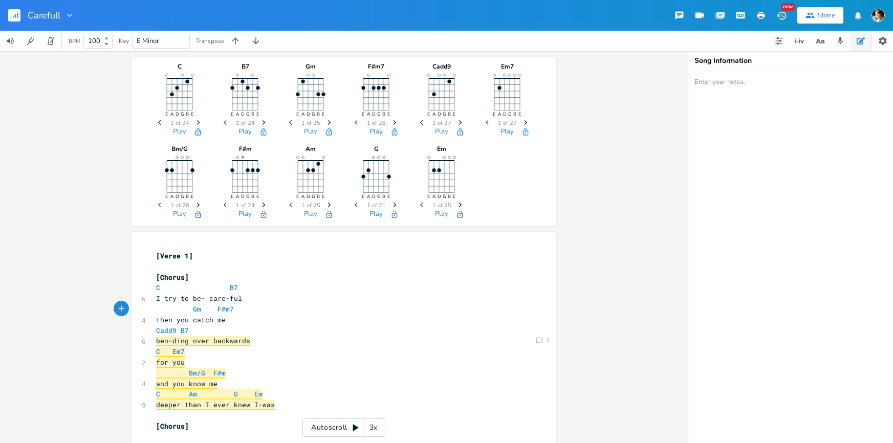 This screenshot has height=443, width=893. What do you see at coordinates (175, 256) in the screenshot?
I see `span: [Verse 1]` at bounding box center [175, 256].